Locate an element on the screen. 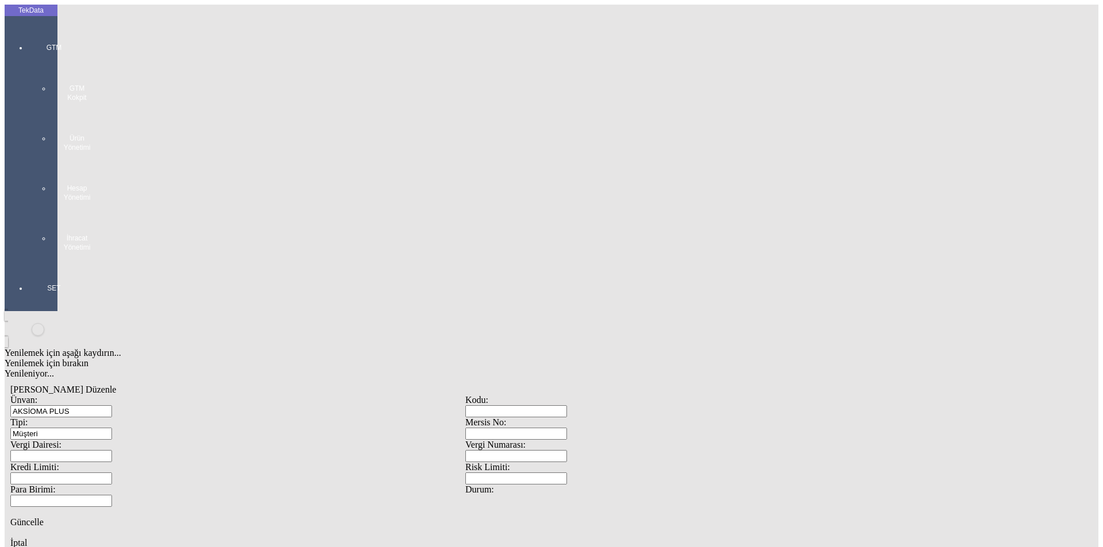  span: İhracat Yönetimi is located at coordinates (77, 243).